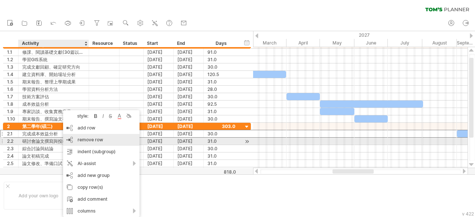  I want to click on div: Status, so click(131, 43).